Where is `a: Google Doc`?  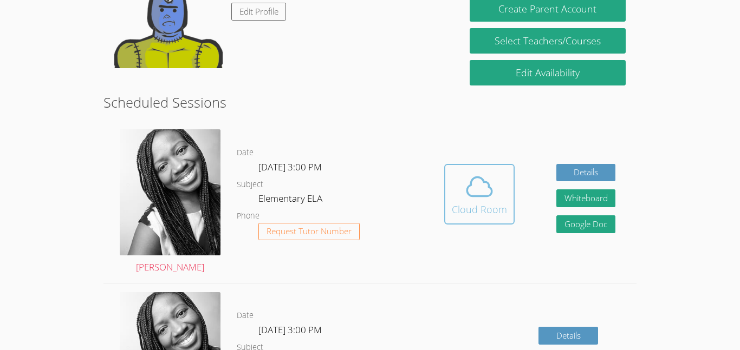
a: Google Doc is located at coordinates (586, 224).